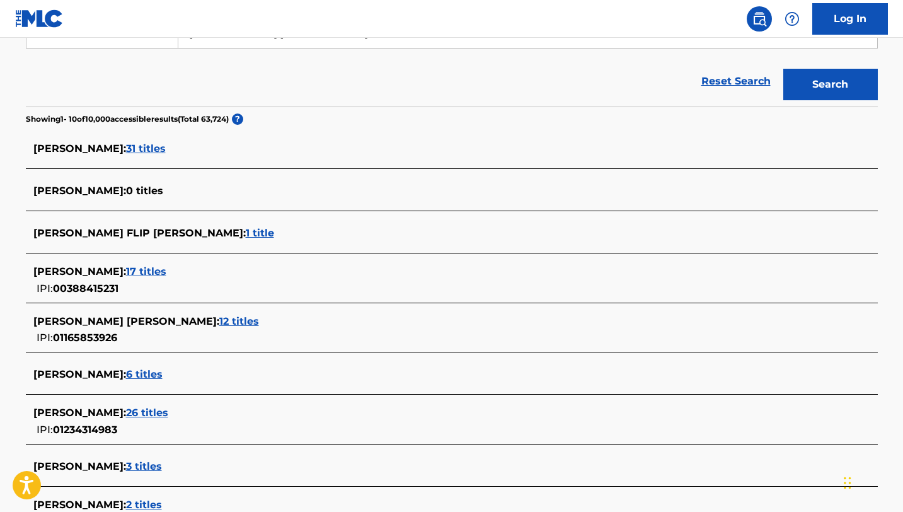 Image resolution: width=903 pixels, height=512 pixels. What do you see at coordinates (452, 62) in the screenshot?
I see `form: Search Form` at bounding box center [452, 62].